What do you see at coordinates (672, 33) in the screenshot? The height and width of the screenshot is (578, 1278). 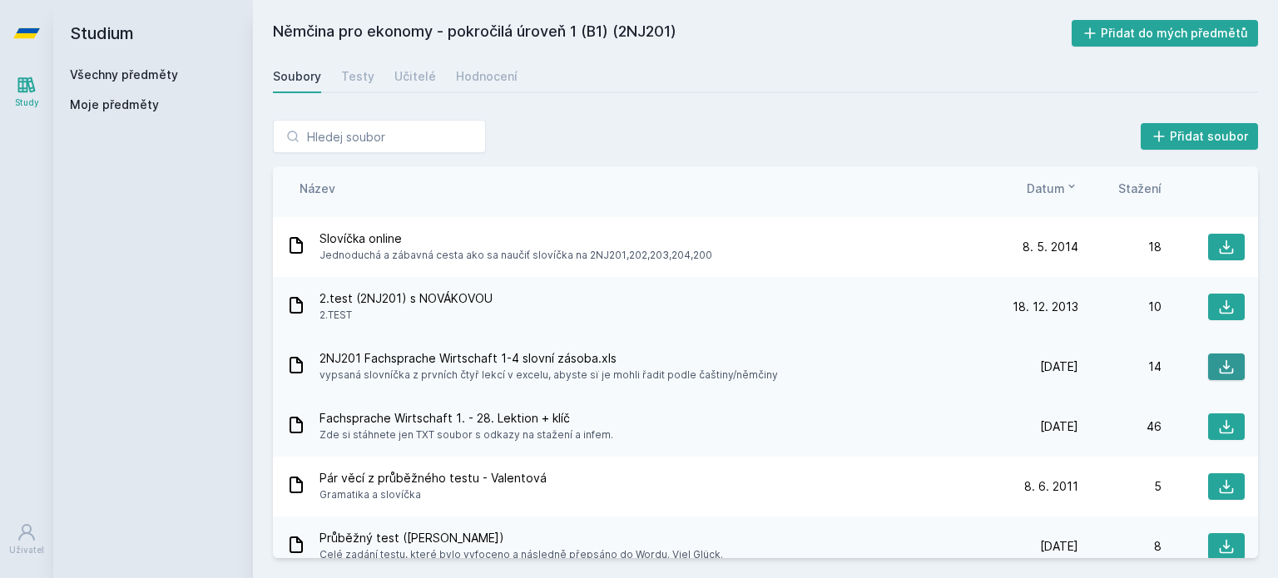 I see `h2: Němčina pro ekonomy - pokročilá úroveň 1 (B1) (2NJ201)` at bounding box center [672, 33].